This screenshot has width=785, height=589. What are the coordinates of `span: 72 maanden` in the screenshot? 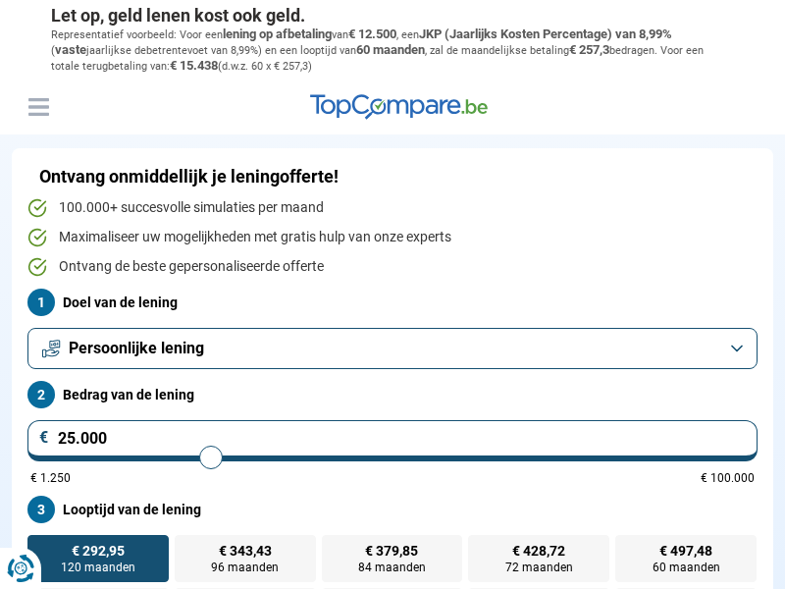 It's located at (539, 567).